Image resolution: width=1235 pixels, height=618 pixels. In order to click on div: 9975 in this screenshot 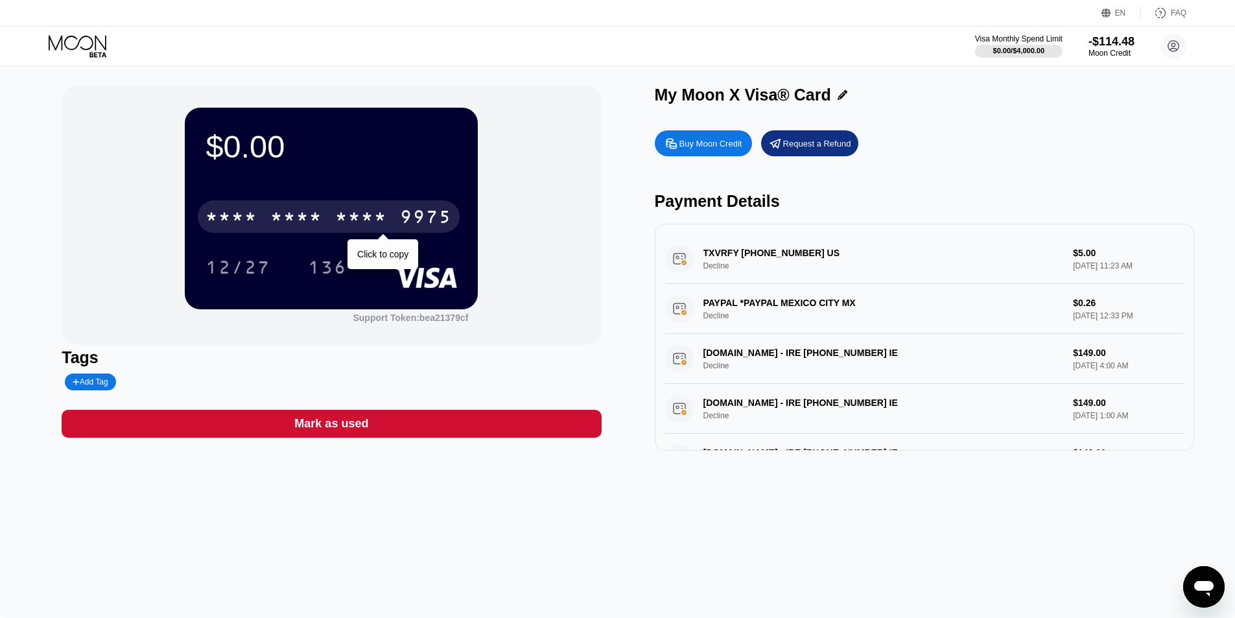, I will do `click(426, 218)`.